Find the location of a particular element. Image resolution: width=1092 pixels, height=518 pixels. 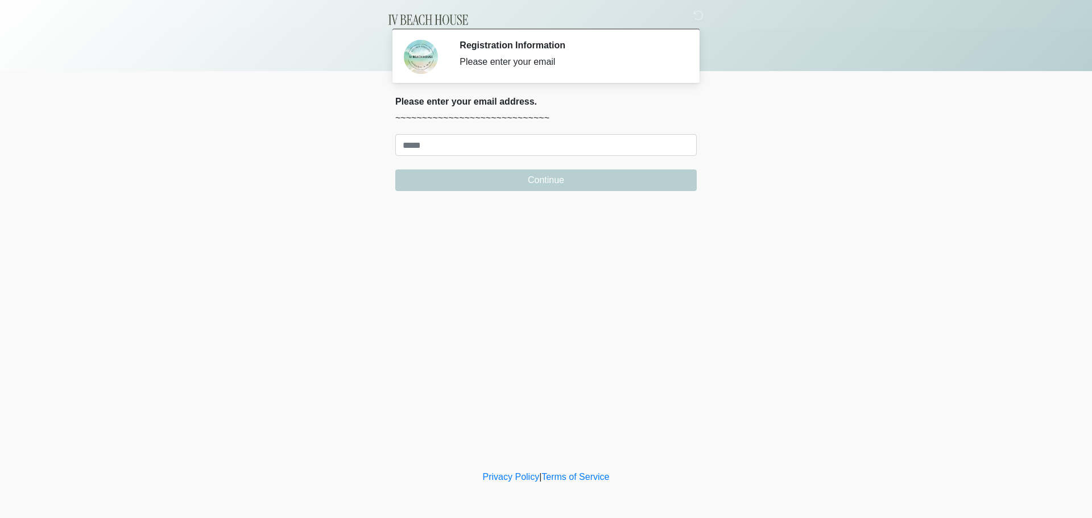

img: IV Beach House Logo is located at coordinates (428, 20).